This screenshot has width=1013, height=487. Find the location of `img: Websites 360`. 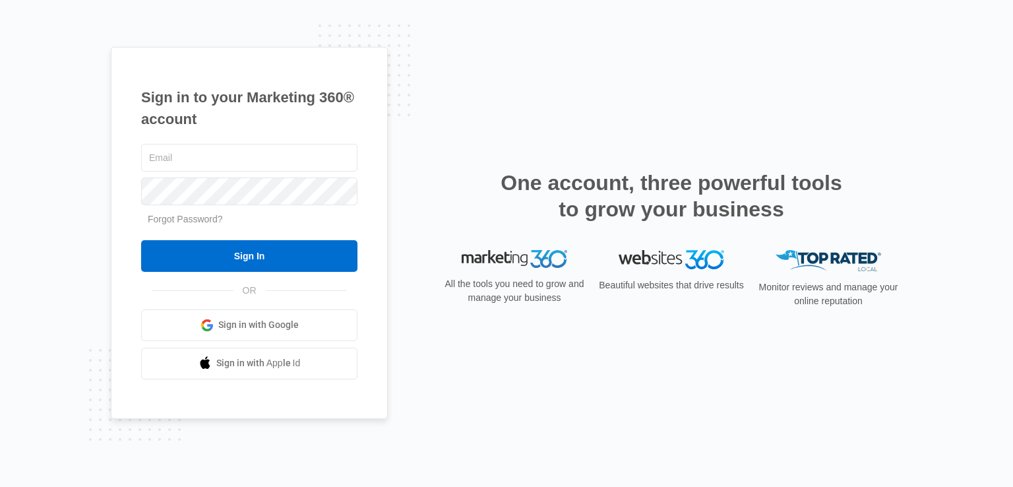

img: Websites 360 is located at coordinates (671, 259).